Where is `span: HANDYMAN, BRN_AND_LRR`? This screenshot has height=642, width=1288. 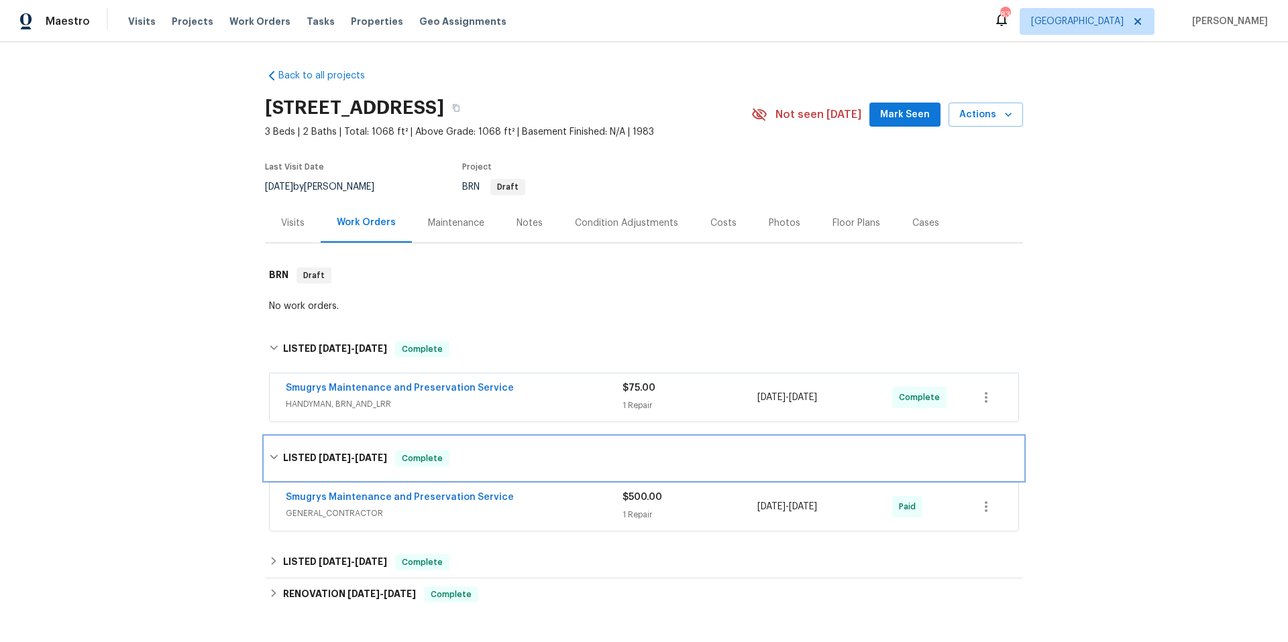 span: HANDYMAN, BRN_AND_LRR is located at coordinates (454, 404).